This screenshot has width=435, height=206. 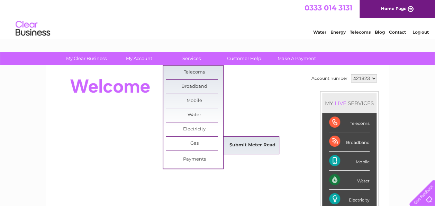 What do you see at coordinates (194, 143) in the screenshot?
I see `a: Gas` at bounding box center [194, 143].